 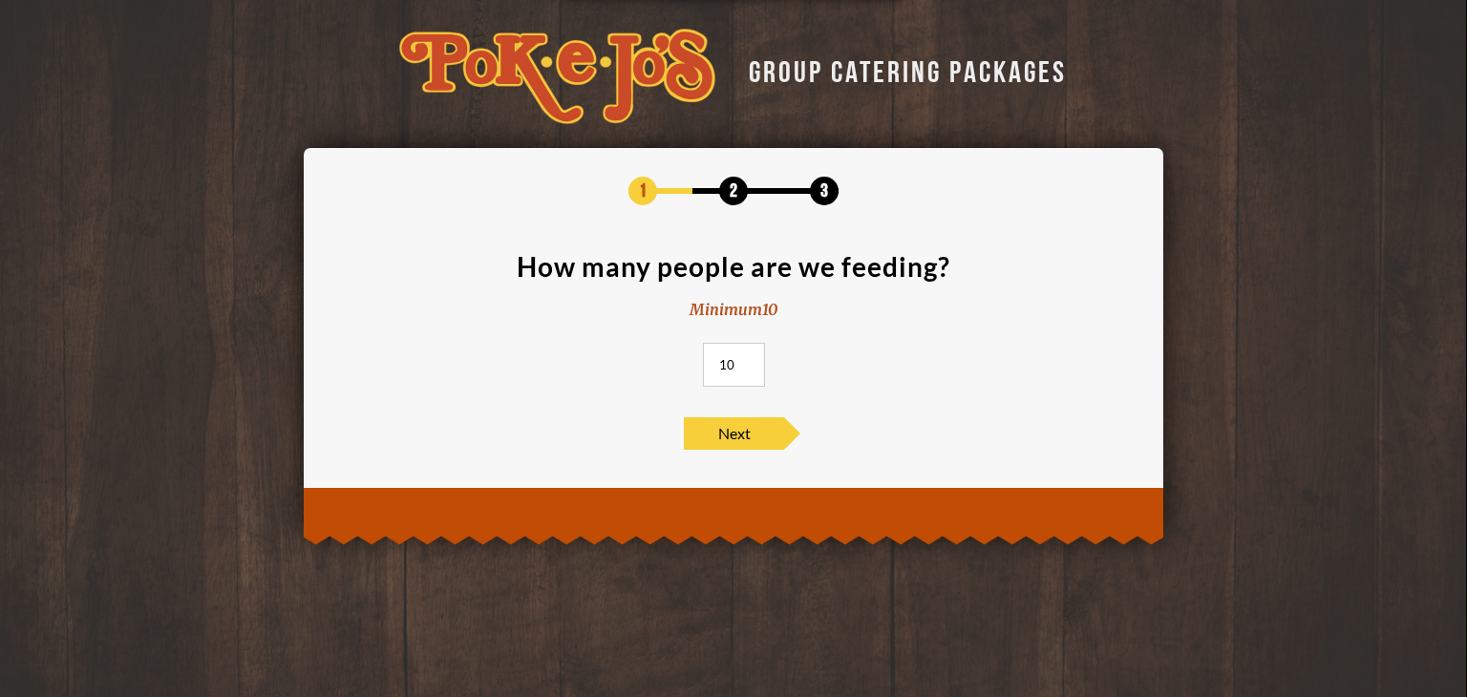 What do you see at coordinates (901, 68) in the screenshot?
I see `div: GROUP CATERING PACKAGES` at bounding box center [901, 68].